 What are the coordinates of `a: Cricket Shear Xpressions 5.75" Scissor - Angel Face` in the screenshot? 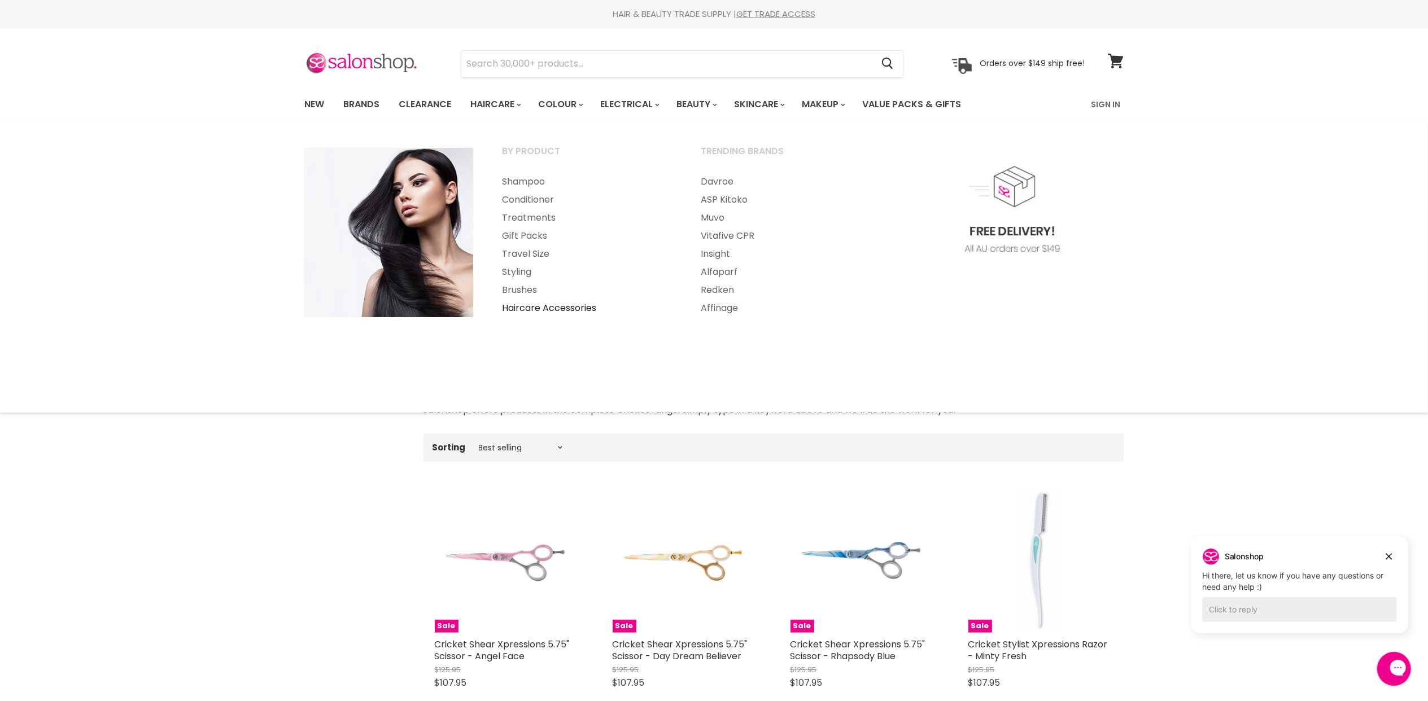 It's located at (502, 651).